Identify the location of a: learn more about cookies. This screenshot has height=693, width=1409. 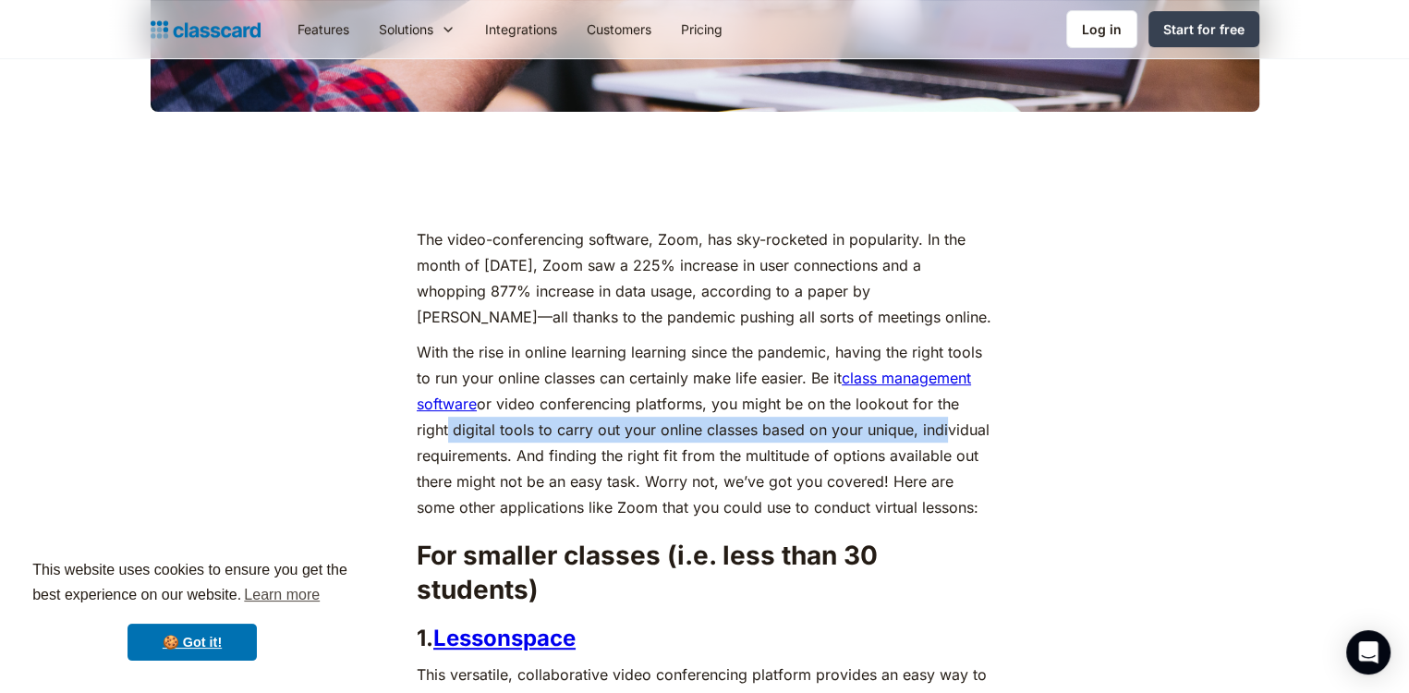
(282, 595).